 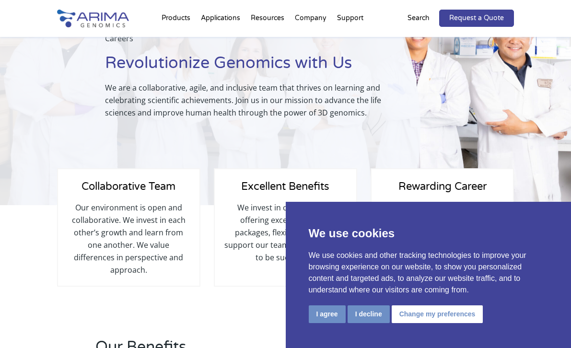 What do you see at coordinates (419, 18) in the screenshot?
I see `p: Search` at bounding box center [419, 18].